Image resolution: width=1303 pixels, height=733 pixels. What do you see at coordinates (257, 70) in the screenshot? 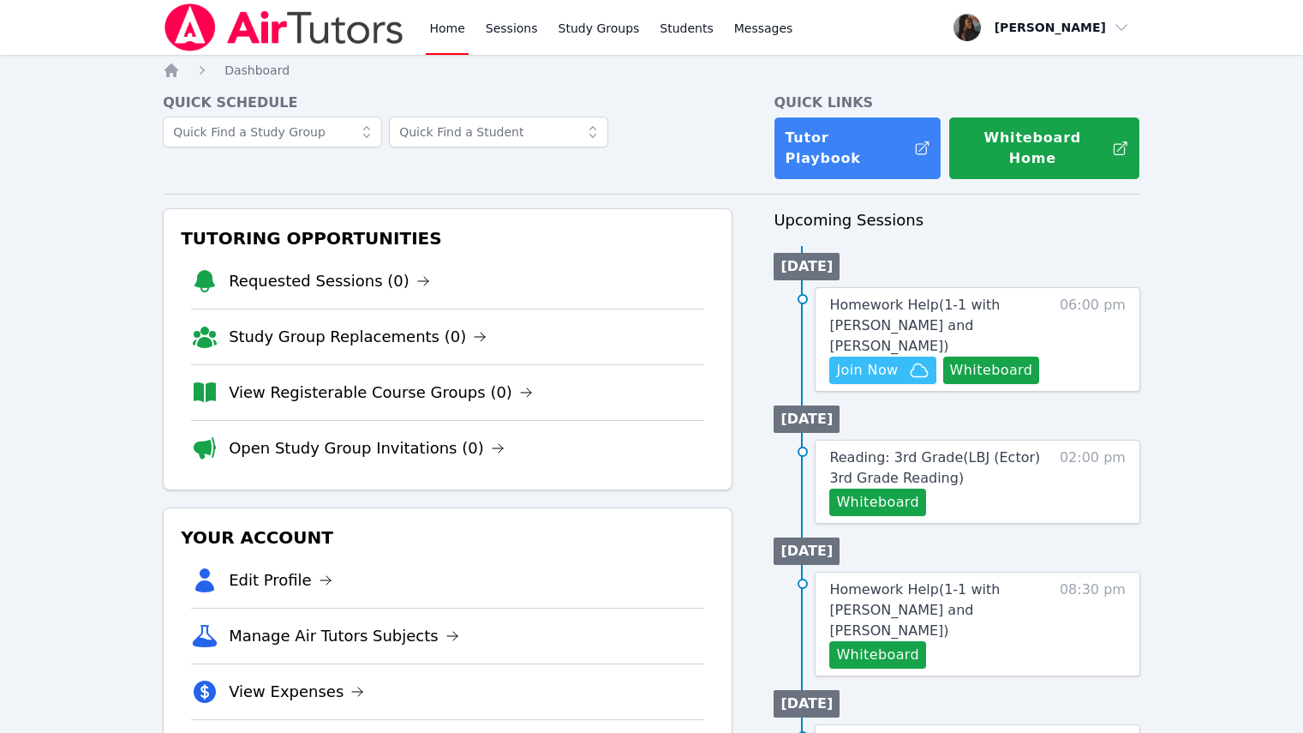
I see `a: Dashboard` at bounding box center [257, 70].